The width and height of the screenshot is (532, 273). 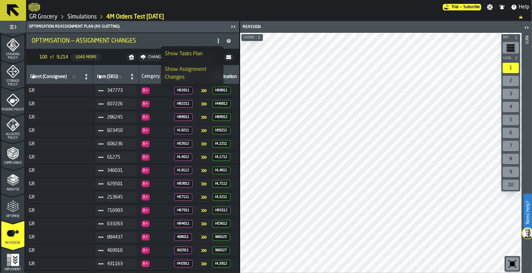 What do you see at coordinates (528, 213) in the screenshot?
I see `label: Need Help?` at bounding box center [528, 213].